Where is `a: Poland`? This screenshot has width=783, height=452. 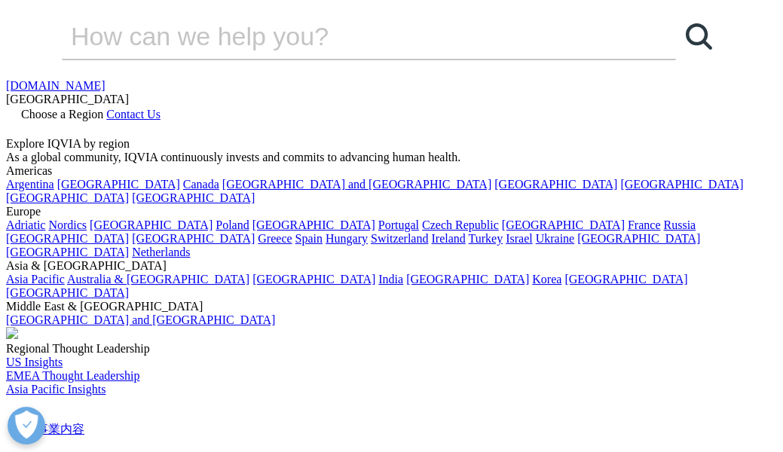 a: Poland is located at coordinates (232, 225).